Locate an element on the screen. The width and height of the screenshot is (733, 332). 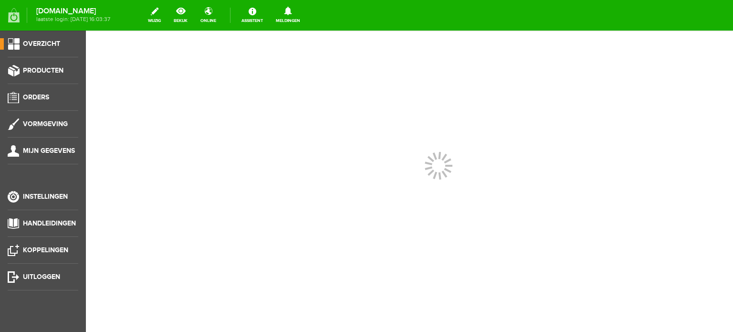
a: online is located at coordinates (208, 15).